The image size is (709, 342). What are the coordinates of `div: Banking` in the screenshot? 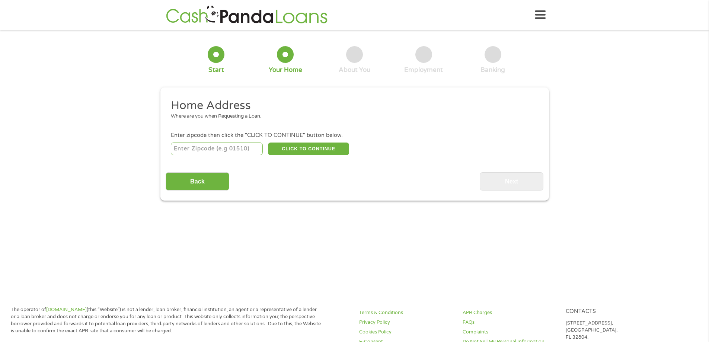 It's located at (493, 70).